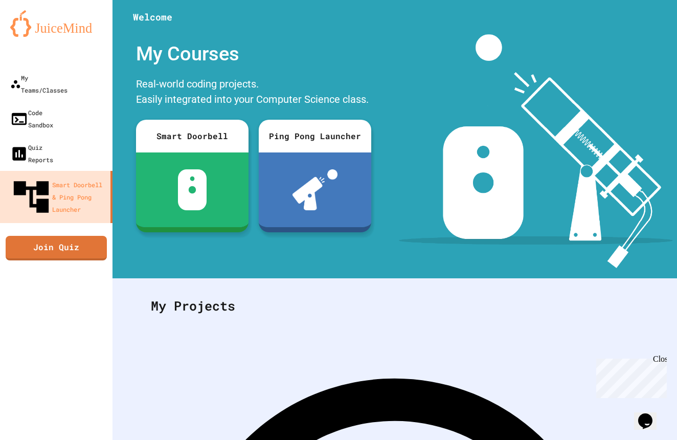  What do you see at coordinates (37, 34) in the screenshot?
I see `div: Chat with us now!Close` at bounding box center [37, 34].